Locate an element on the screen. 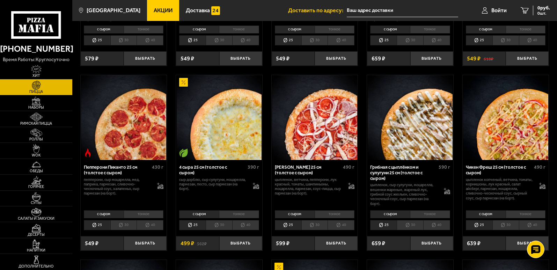  p: пепперони, сыр Моцарелла, мед, паприка, пармезан, сливочно-чесночный соус, халапеньо, сыр пармеза... is located at coordinates (118, 187).